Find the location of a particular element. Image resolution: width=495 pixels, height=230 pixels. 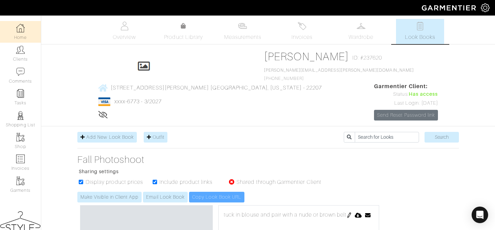

img: basicinfo-40fd8af6dae0f16599ec9e87c0ef1c0a1fdea2edbe929e3d69a839185d80c458.svg is located at coordinates (124, 26).